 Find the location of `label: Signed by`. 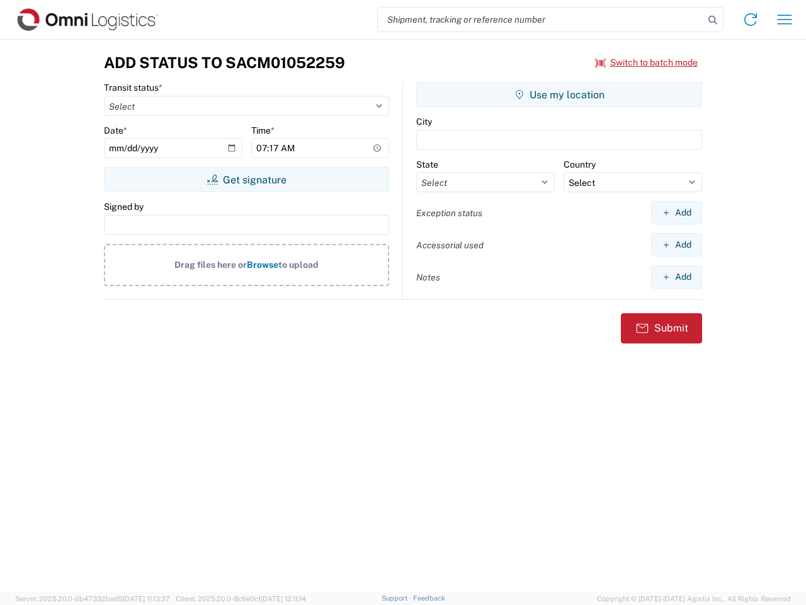

label: Signed by is located at coordinates (123, 207).